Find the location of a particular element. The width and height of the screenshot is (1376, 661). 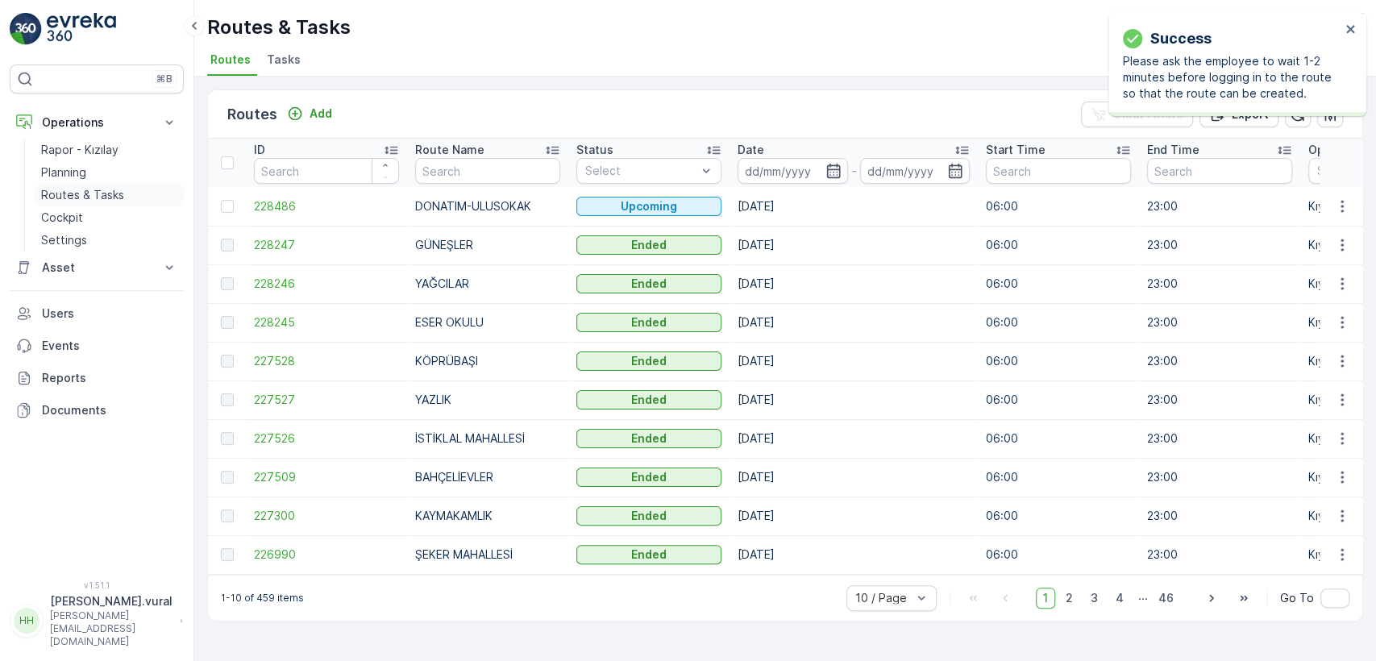

p: Settings is located at coordinates (64, 240).